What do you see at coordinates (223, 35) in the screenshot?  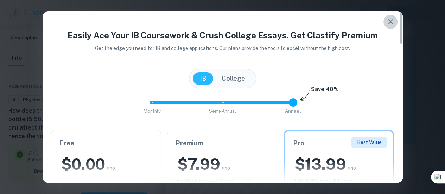 I see `h4: Easily Ace Your IB Coursework & Crush College Essays. Get Clastify Premium` at bounding box center [223, 35].